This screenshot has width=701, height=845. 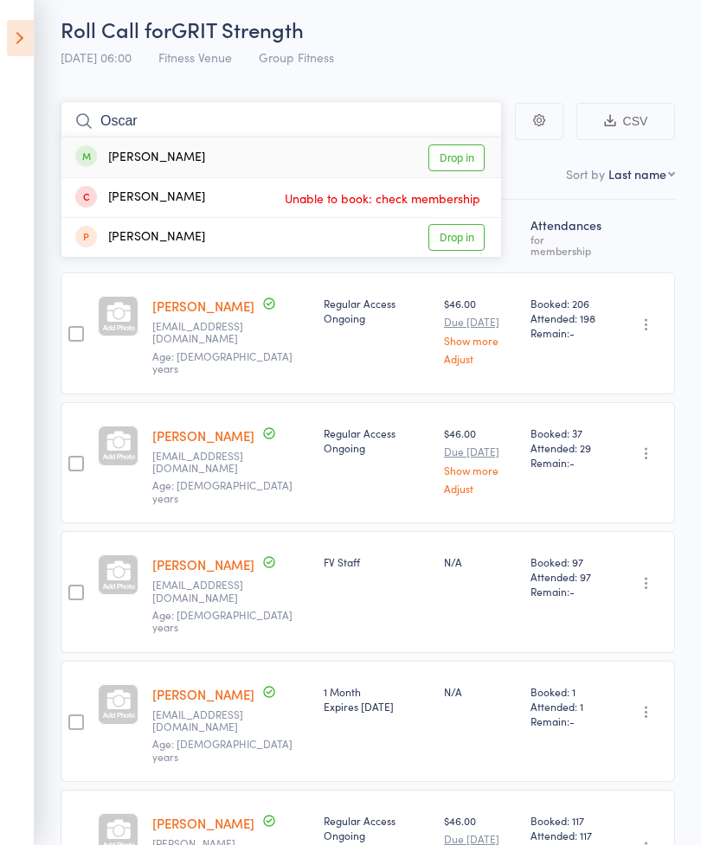 What do you see at coordinates (195, 57) in the screenshot?
I see `span: Fitness Venue` at bounding box center [195, 57].